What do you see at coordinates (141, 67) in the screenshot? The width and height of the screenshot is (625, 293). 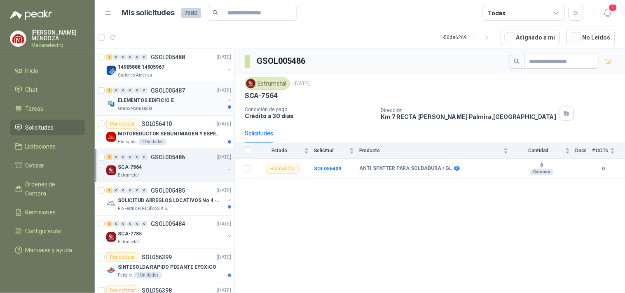 I see `p: 14905888 14905967` at bounding box center [141, 67].